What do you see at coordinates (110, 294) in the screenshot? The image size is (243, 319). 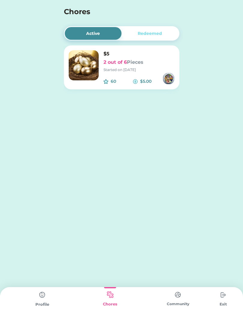 I see `img: type%3Dkids%2C%20state%3Dselected.svg` at bounding box center [110, 294].